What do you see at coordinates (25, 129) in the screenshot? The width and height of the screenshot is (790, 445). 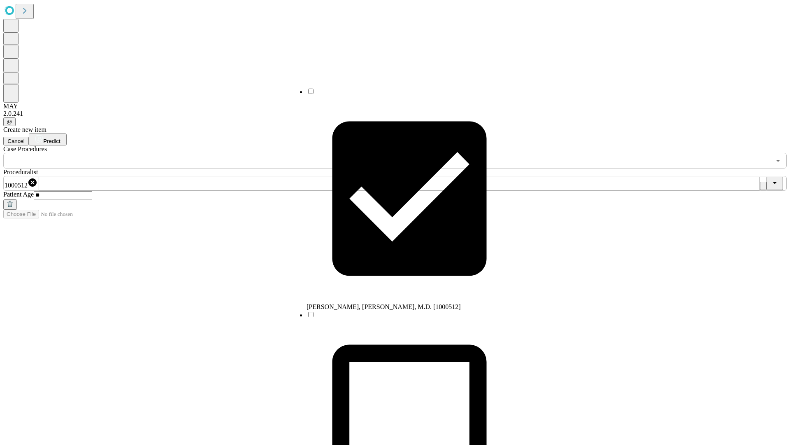 I see `span: Create new item` at bounding box center [25, 129].